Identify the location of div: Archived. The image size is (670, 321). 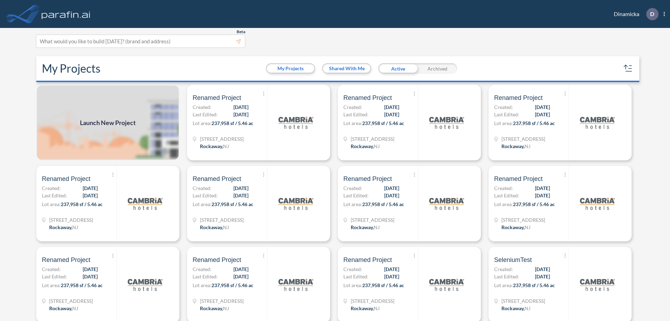
(437, 68).